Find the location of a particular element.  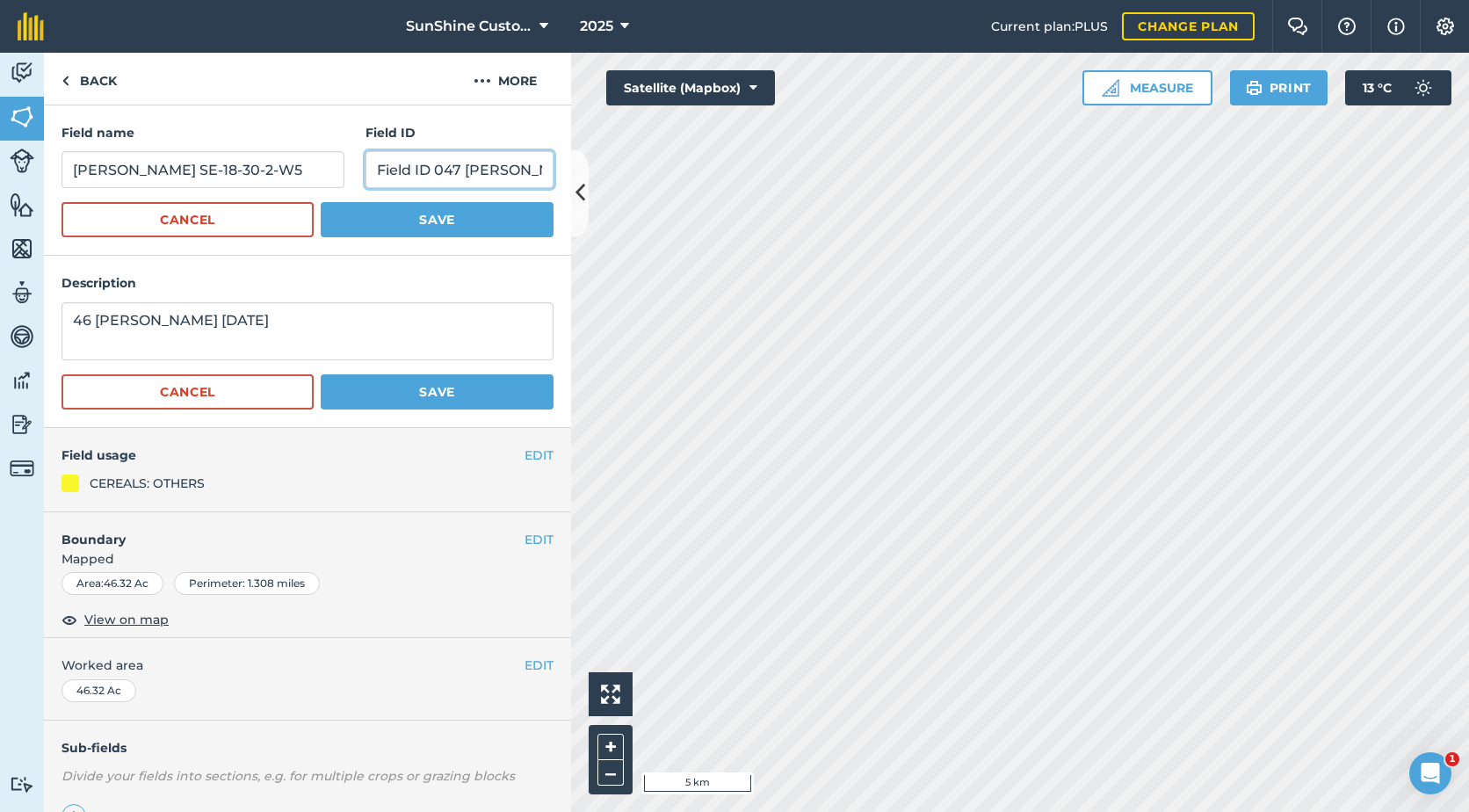

button: Print is located at coordinates (1279, 88).